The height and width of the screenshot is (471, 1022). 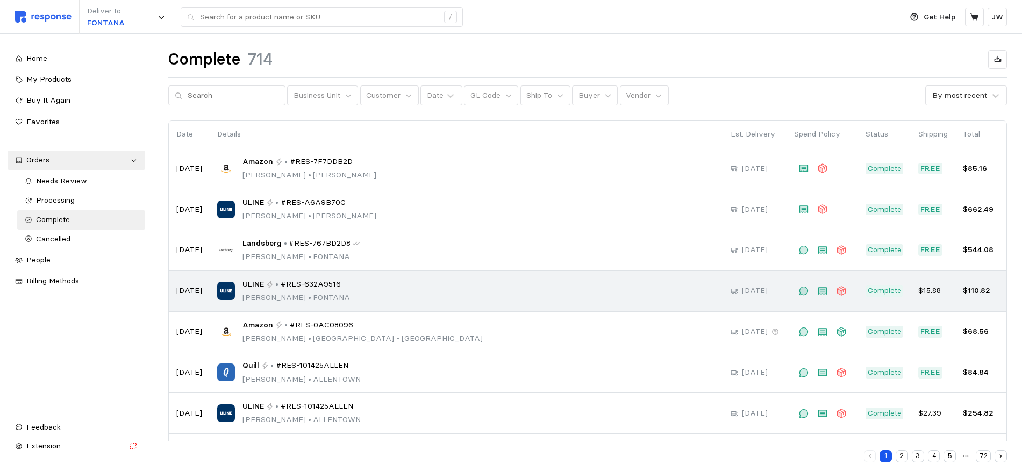 What do you see at coordinates (226, 331) in the screenshot?
I see `img: Amazon` at bounding box center [226, 331].